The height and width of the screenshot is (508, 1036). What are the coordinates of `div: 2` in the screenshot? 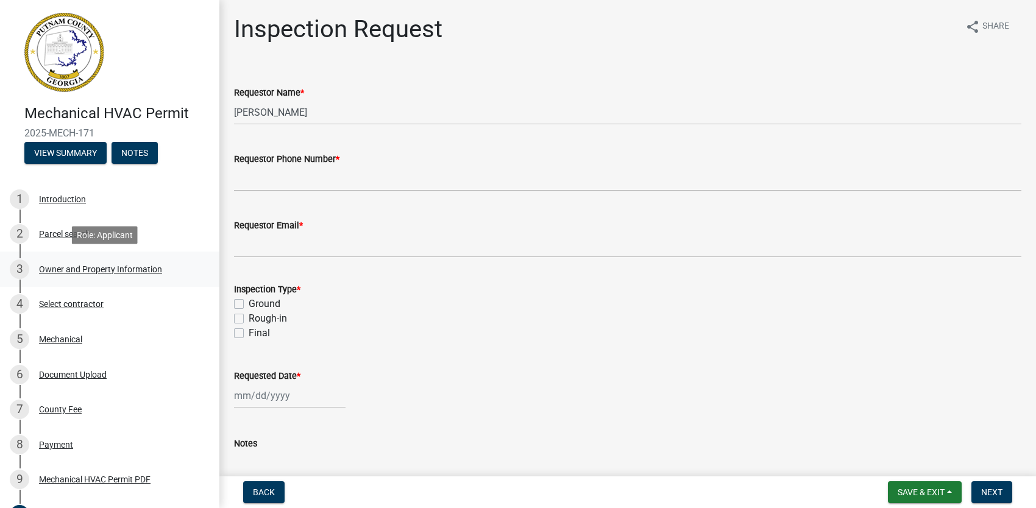 It's located at (20, 234).